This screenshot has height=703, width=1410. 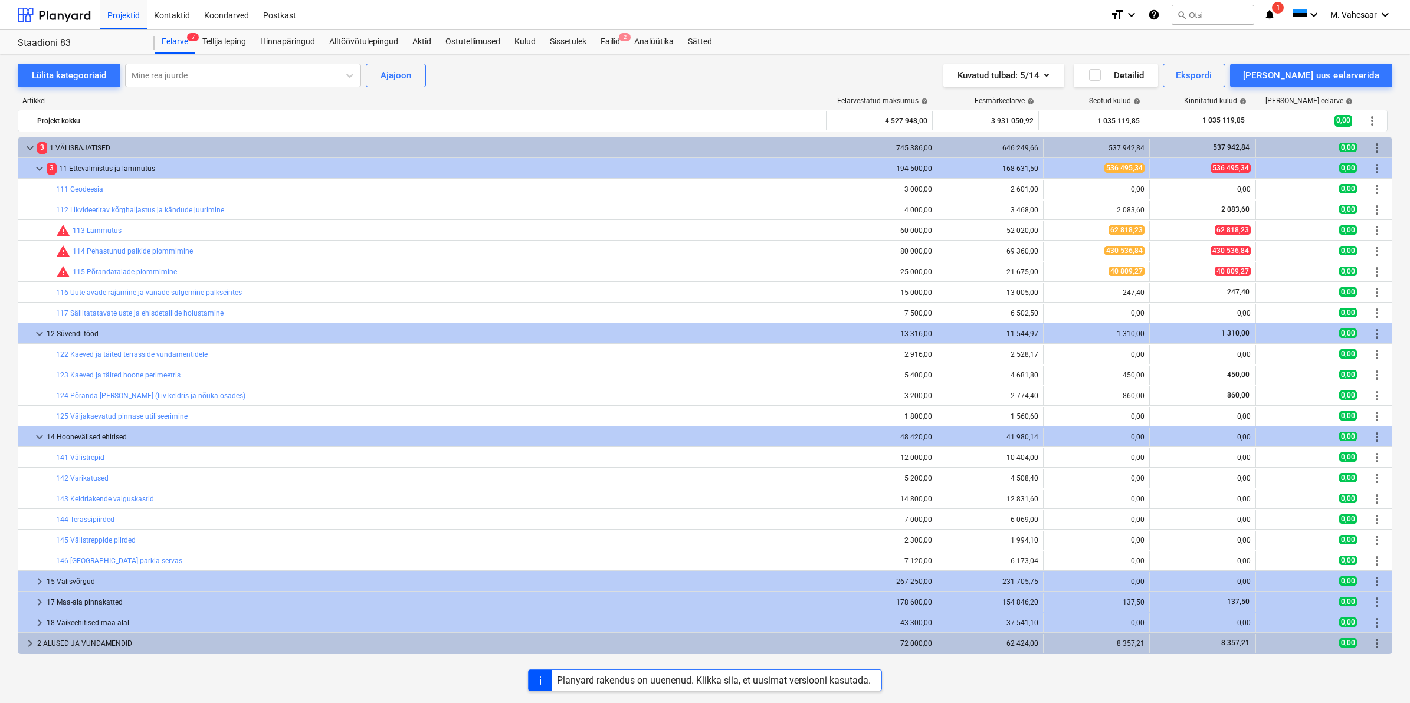 I want to click on div: 231 705,75, so click(x=990, y=582).